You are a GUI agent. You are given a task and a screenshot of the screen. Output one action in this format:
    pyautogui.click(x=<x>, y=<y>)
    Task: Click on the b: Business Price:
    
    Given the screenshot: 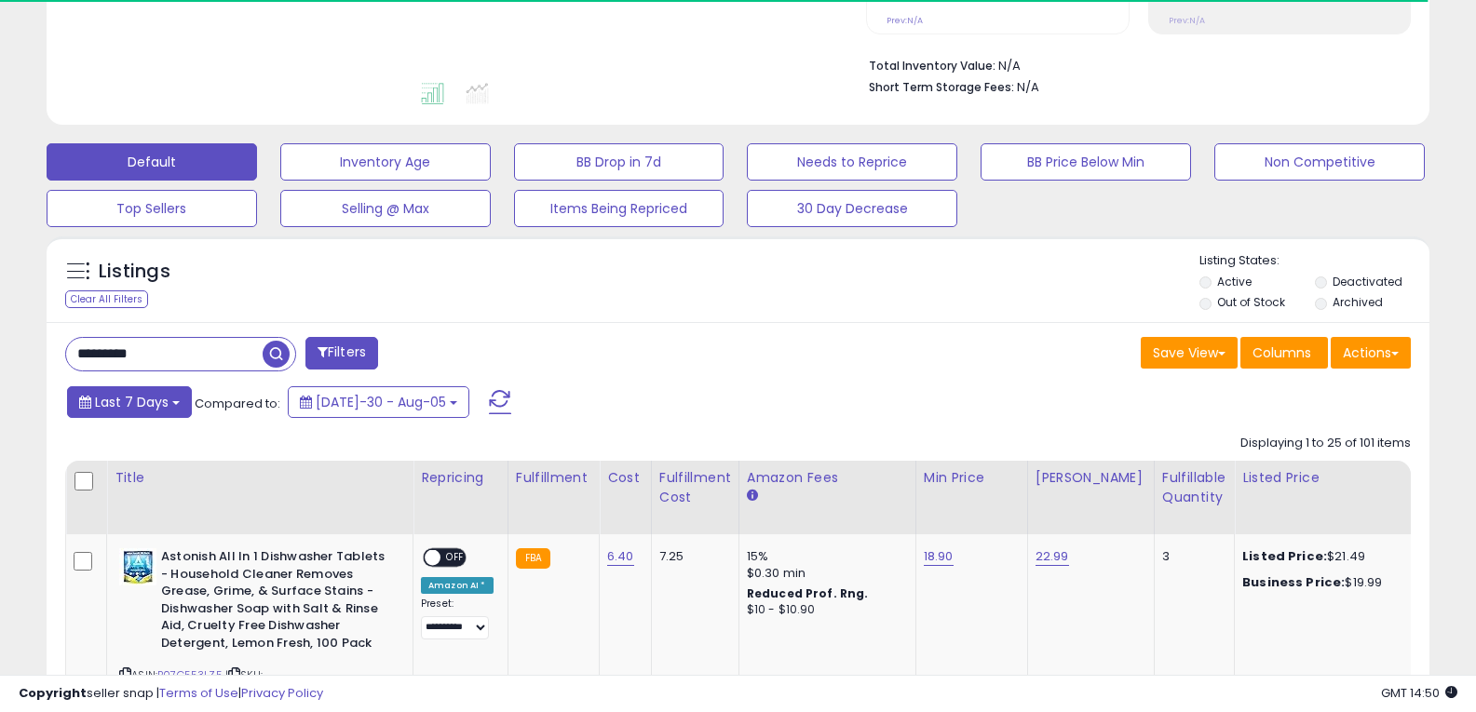 What is the action you would take?
    pyautogui.click(x=1294, y=582)
    